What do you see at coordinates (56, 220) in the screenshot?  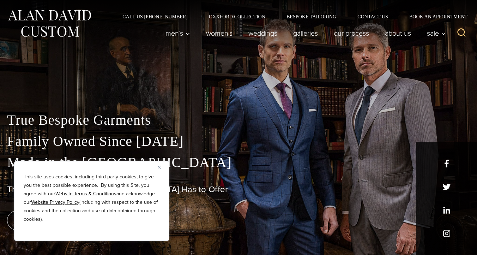 I see `a: book an appointment` at bounding box center [56, 220].